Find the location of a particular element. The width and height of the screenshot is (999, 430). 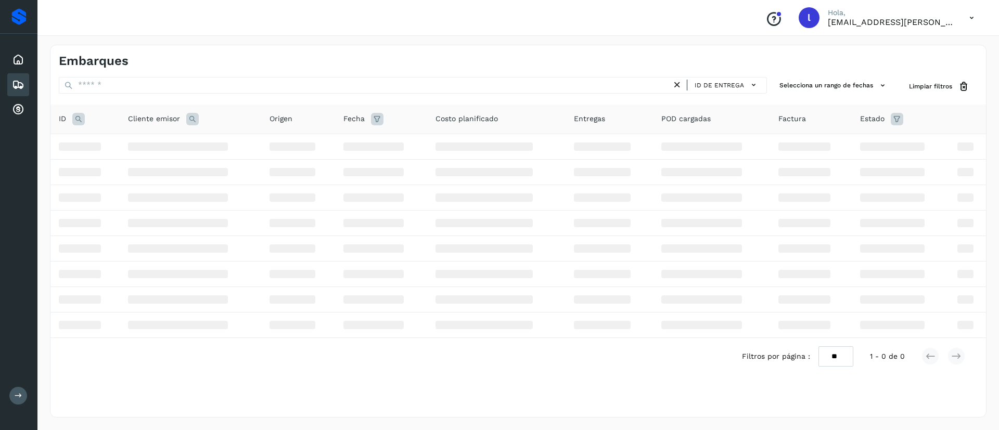

span: Limpiar filtros is located at coordinates (931, 86).